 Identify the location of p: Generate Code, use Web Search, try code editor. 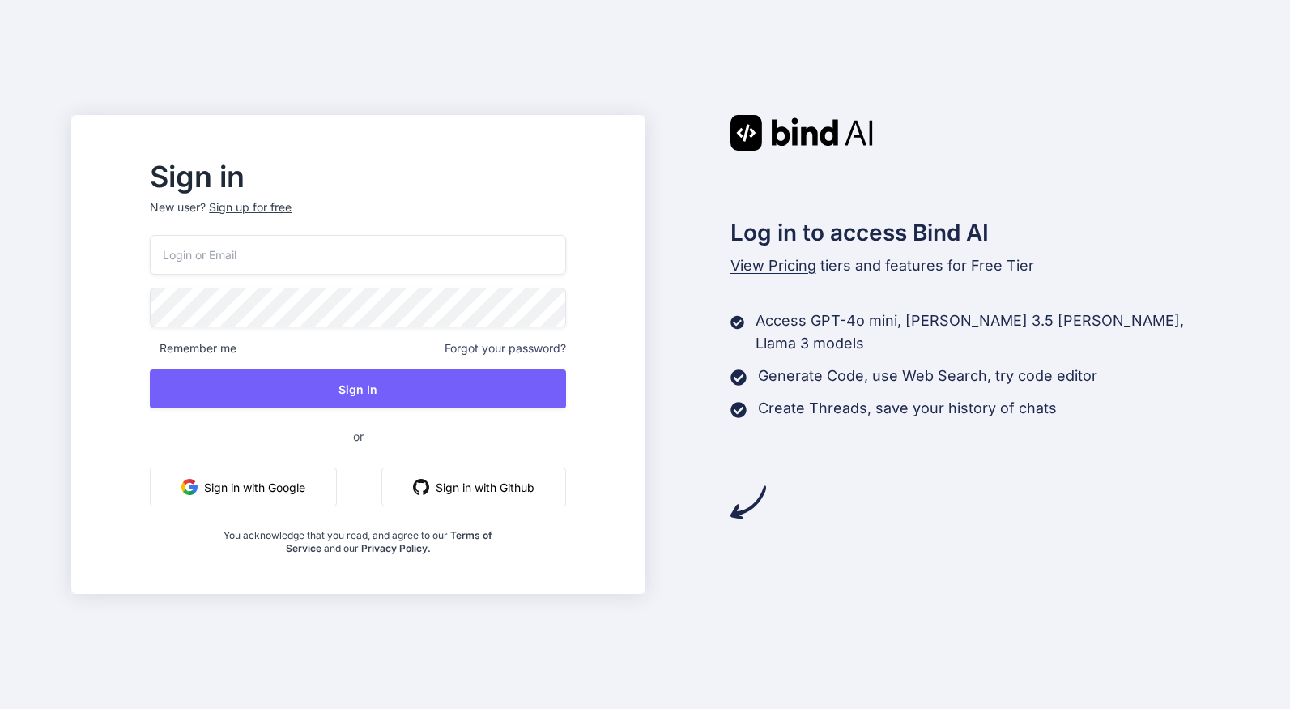
(927, 376).